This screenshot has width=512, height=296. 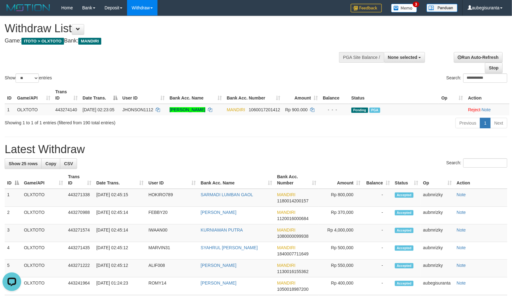 What do you see at coordinates (493, 68) in the screenshot?
I see `a: Stop` at bounding box center [493, 68].